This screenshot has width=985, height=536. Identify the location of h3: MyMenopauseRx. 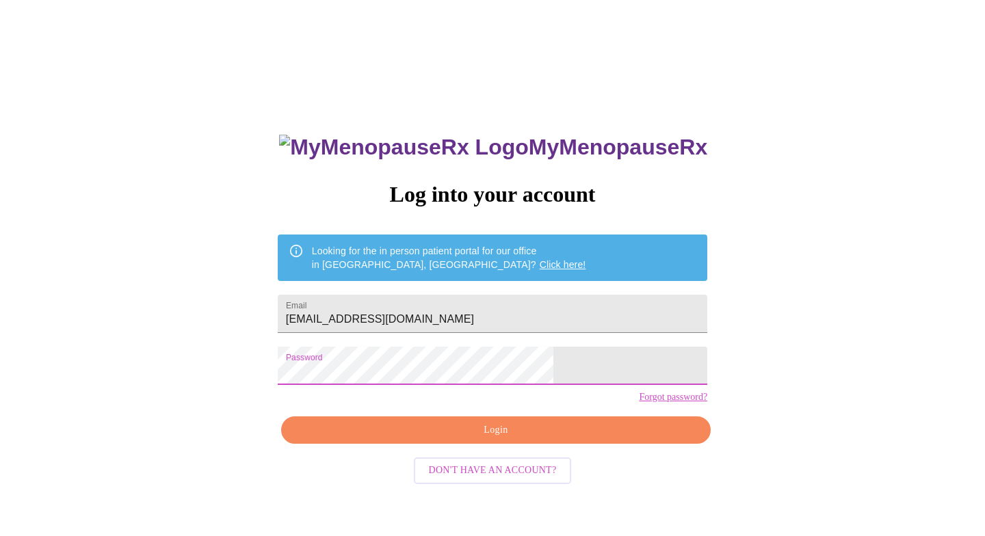
(493, 147).